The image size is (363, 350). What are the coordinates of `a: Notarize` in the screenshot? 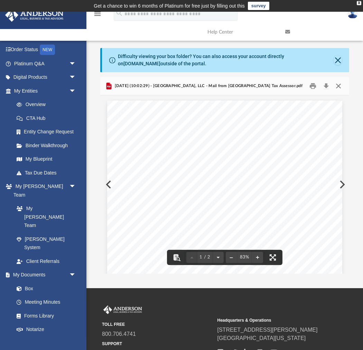 It's located at (46, 330).